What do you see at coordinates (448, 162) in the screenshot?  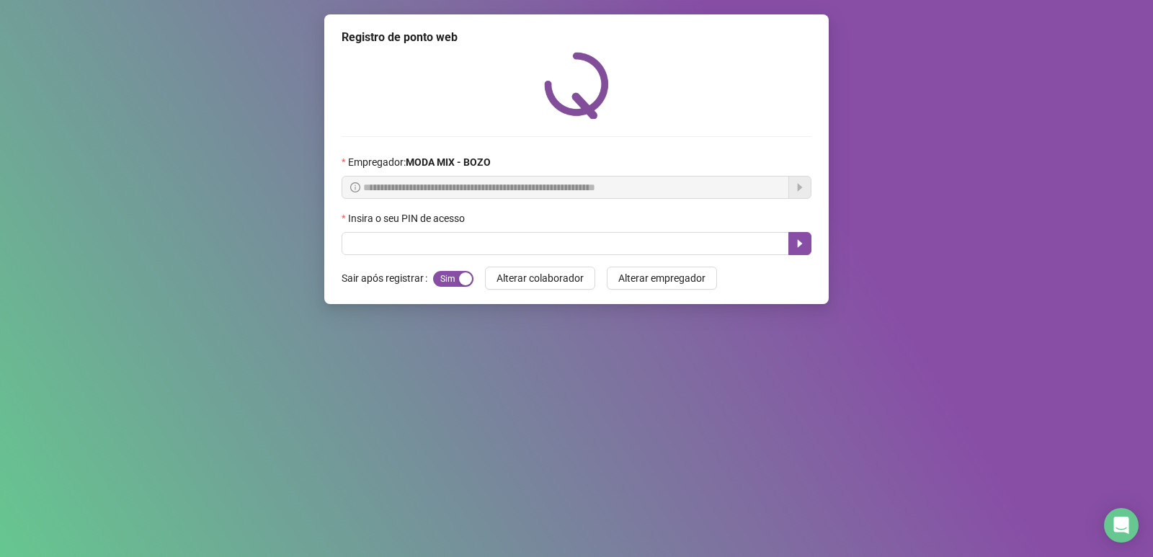 I see `strong: MODA MIX - BOZO` at bounding box center [448, 162].